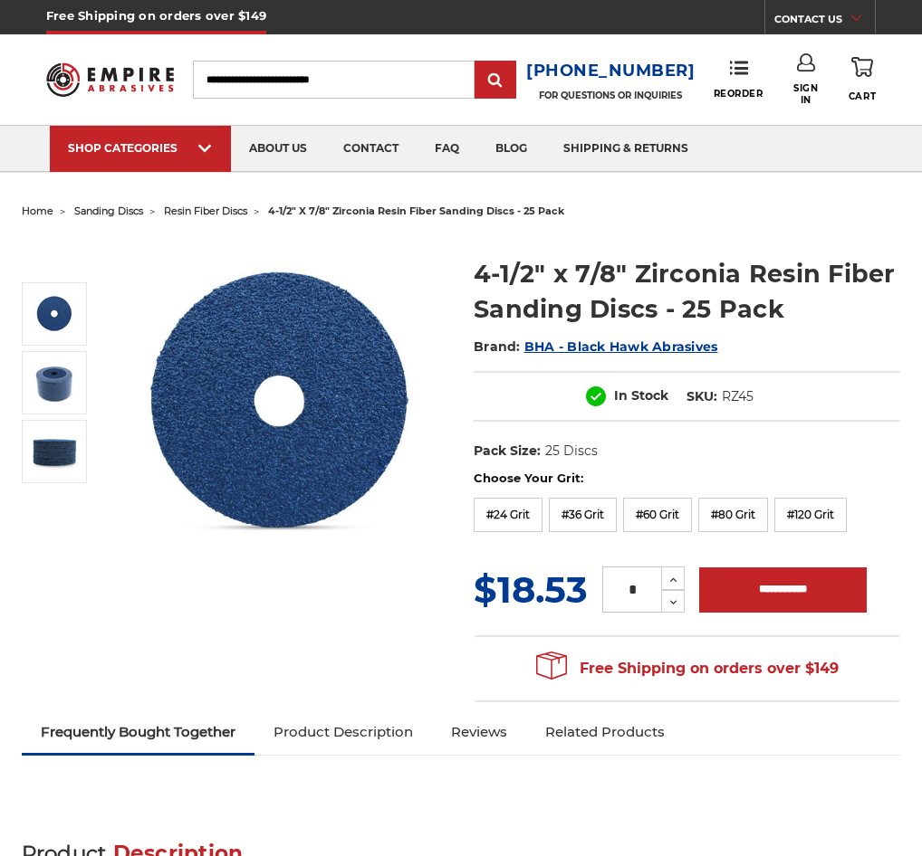 The height and width of the screenshot is (856, 922). What do you see at coordinates (206, 211) in the screenshot?
I see `span: resin fiber discs` at bounding box center [206, 211].